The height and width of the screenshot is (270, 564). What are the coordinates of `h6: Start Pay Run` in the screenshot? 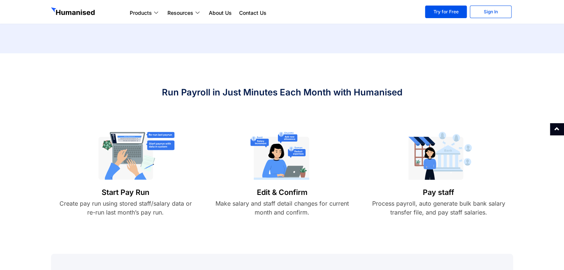 It's located at (125, 192).